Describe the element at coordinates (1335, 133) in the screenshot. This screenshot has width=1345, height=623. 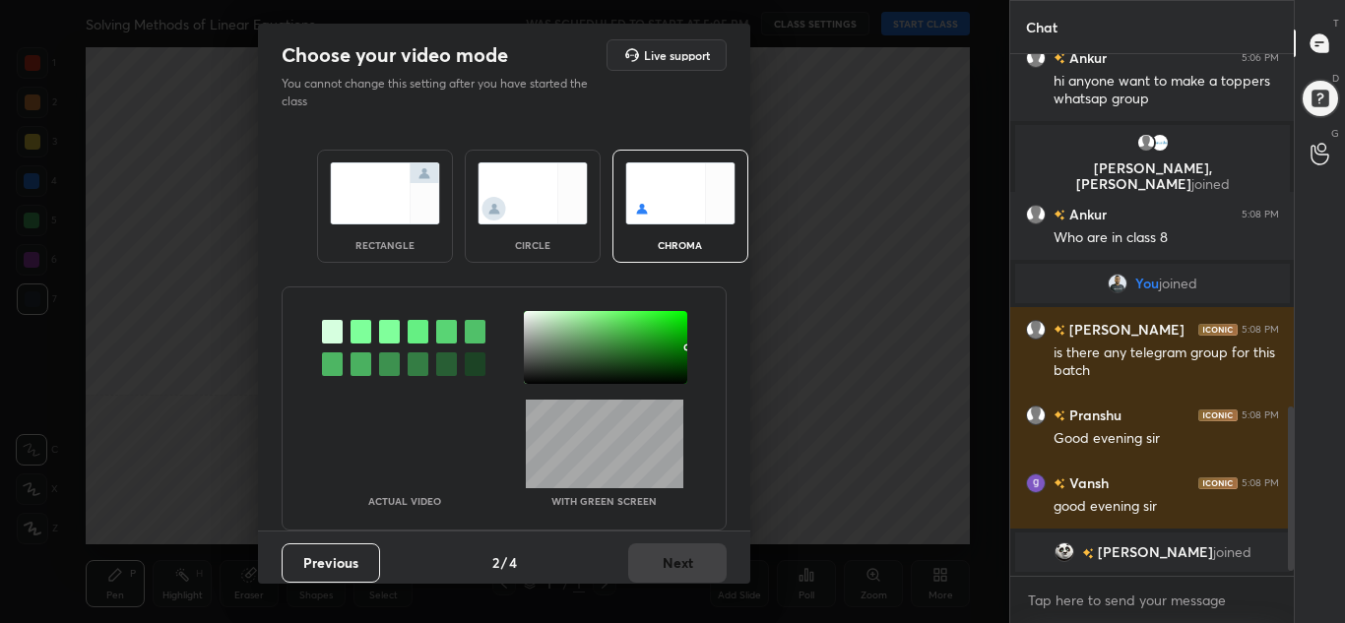
I see `p: G` at that location.